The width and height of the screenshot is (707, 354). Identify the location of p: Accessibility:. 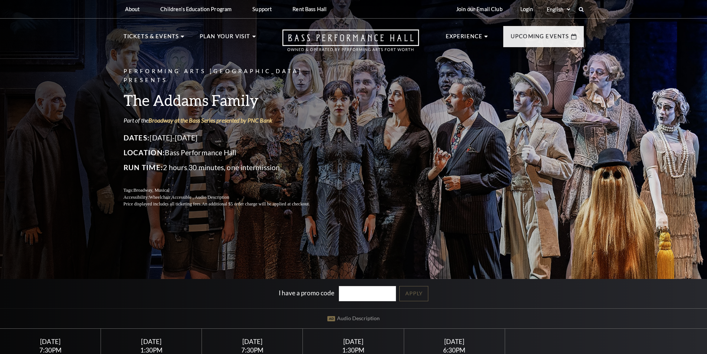
(226, 197).